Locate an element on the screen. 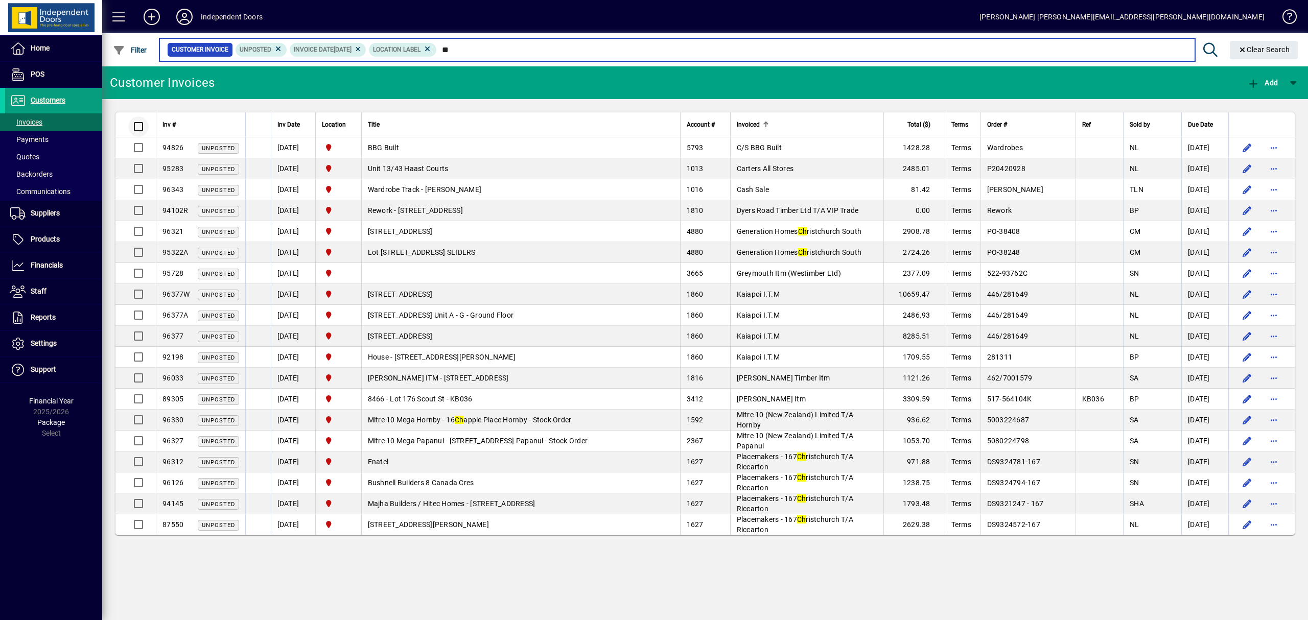  button: Filter is located at coordinates (130, 50).